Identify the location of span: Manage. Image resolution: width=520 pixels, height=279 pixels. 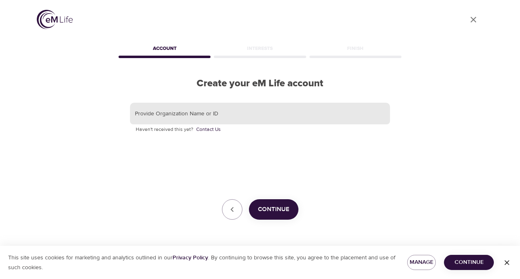
(422, 262).